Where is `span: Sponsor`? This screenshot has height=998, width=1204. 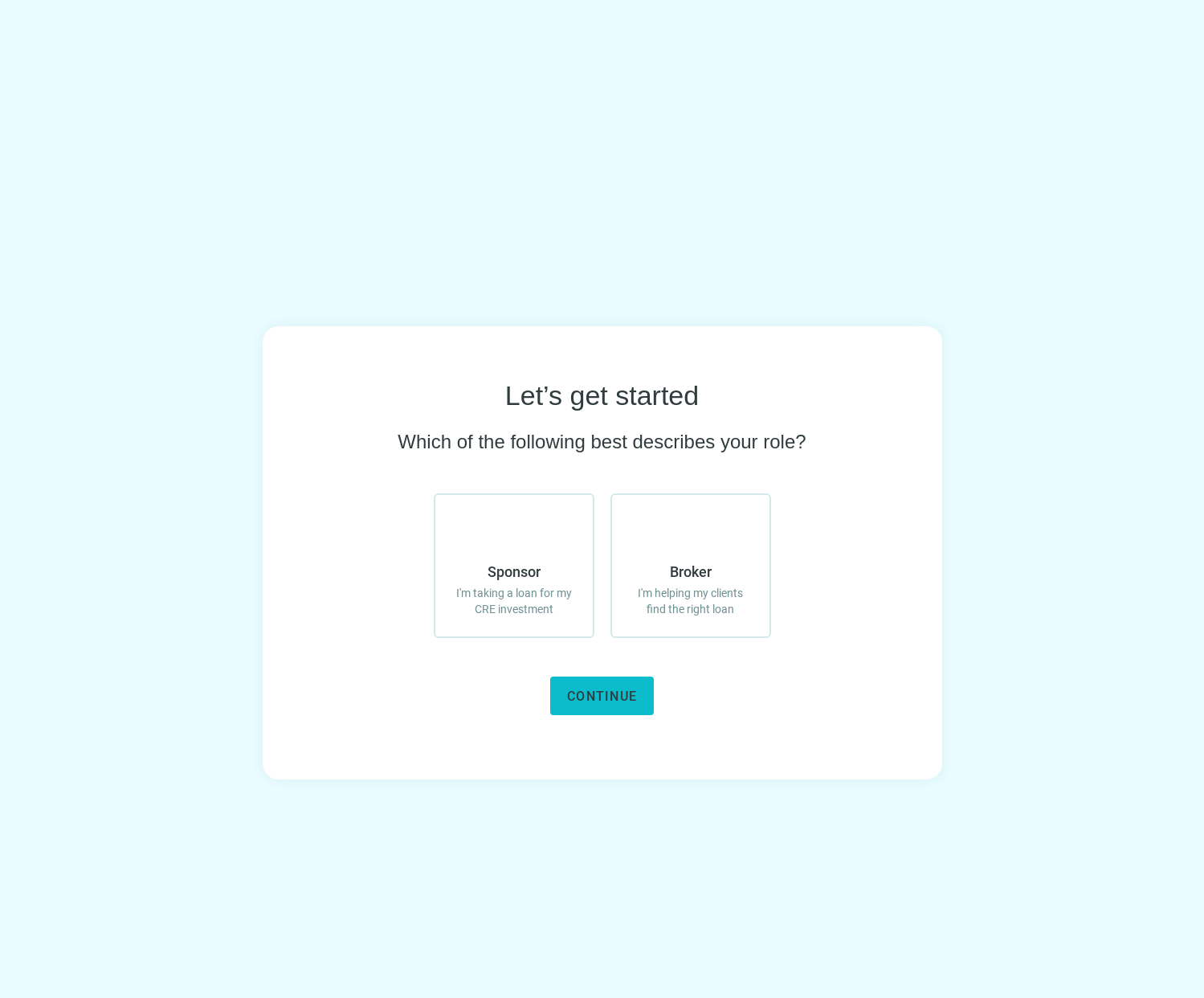
span: Sponsor is located at coordinates (514, 572).